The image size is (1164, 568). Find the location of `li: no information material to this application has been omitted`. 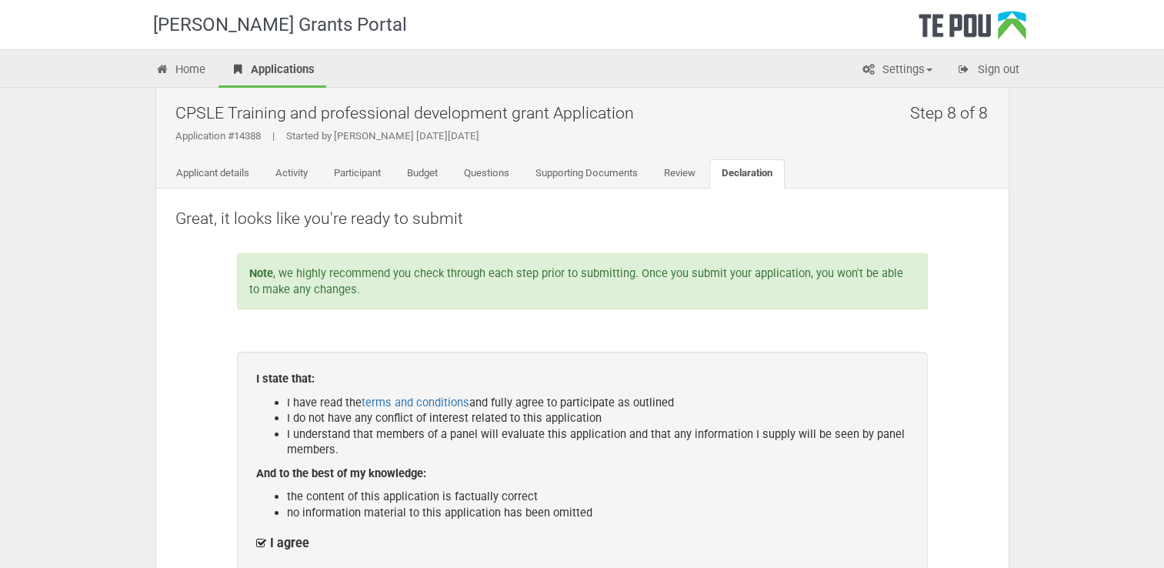

li: no information material to this application has been omitted is located at coordinates (598, 512).